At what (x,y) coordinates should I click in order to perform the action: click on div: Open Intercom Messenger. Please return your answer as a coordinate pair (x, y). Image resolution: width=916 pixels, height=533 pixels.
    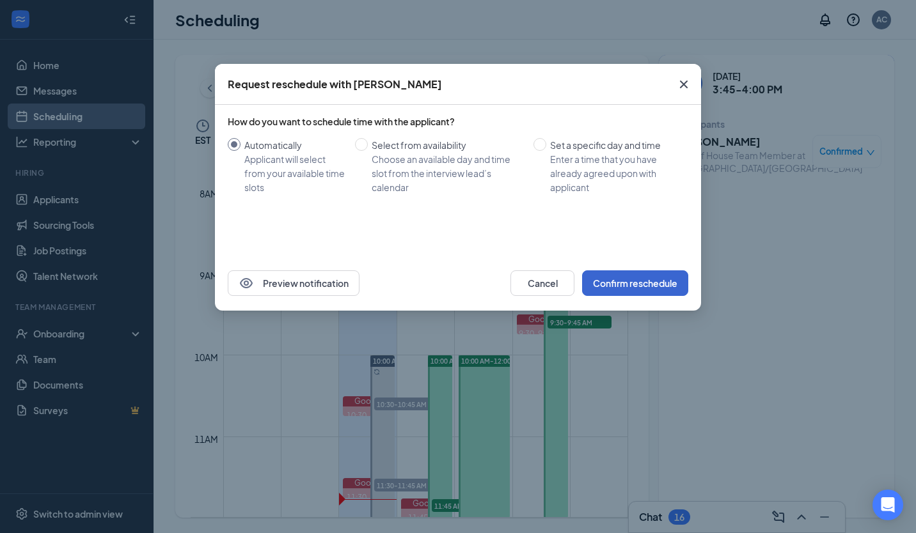
    Looking at the image, I should click on (888, 505).